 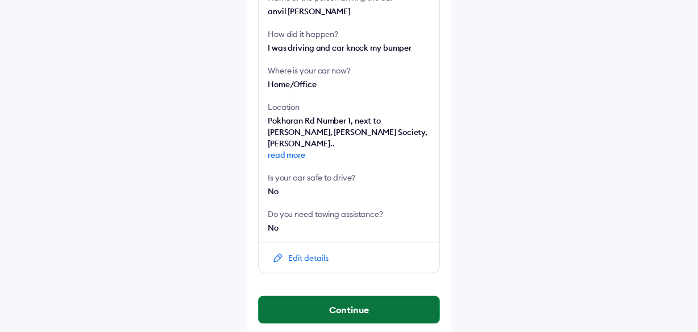 What do you see at coordinates (349, 214) in the screenshot?
I see `div: Do you need towing assistance?` at bounding box center [349, 214].